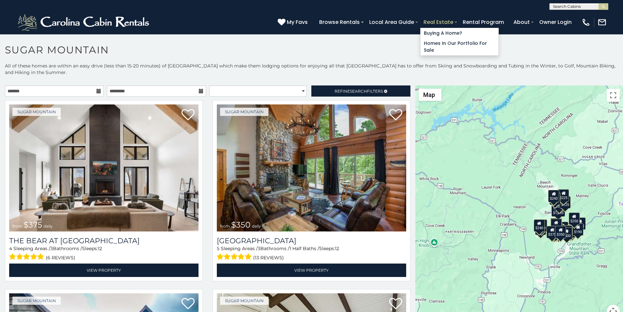 The image size is (623, 312). Describe the element at coordinates (33, 224) in the screenshot. I see `span: $375` at that location.